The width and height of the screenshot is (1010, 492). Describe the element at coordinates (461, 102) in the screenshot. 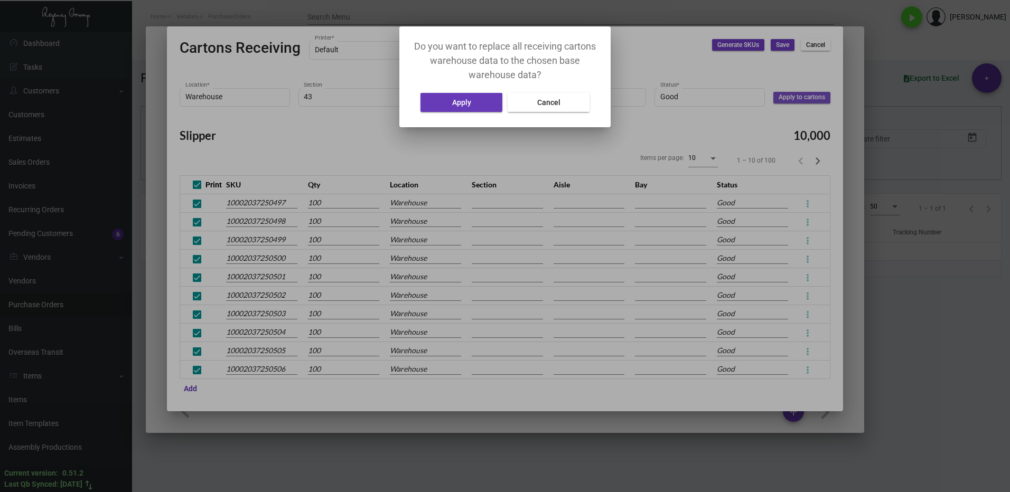

I see `button: Apply` at that location.